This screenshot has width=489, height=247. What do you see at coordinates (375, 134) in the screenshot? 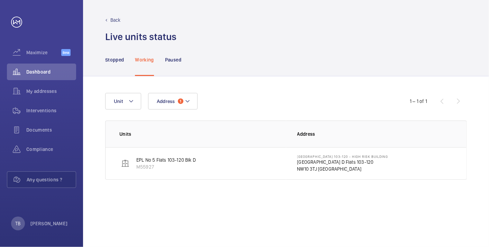
I see `p: Address` at bounding box center [375, 134].